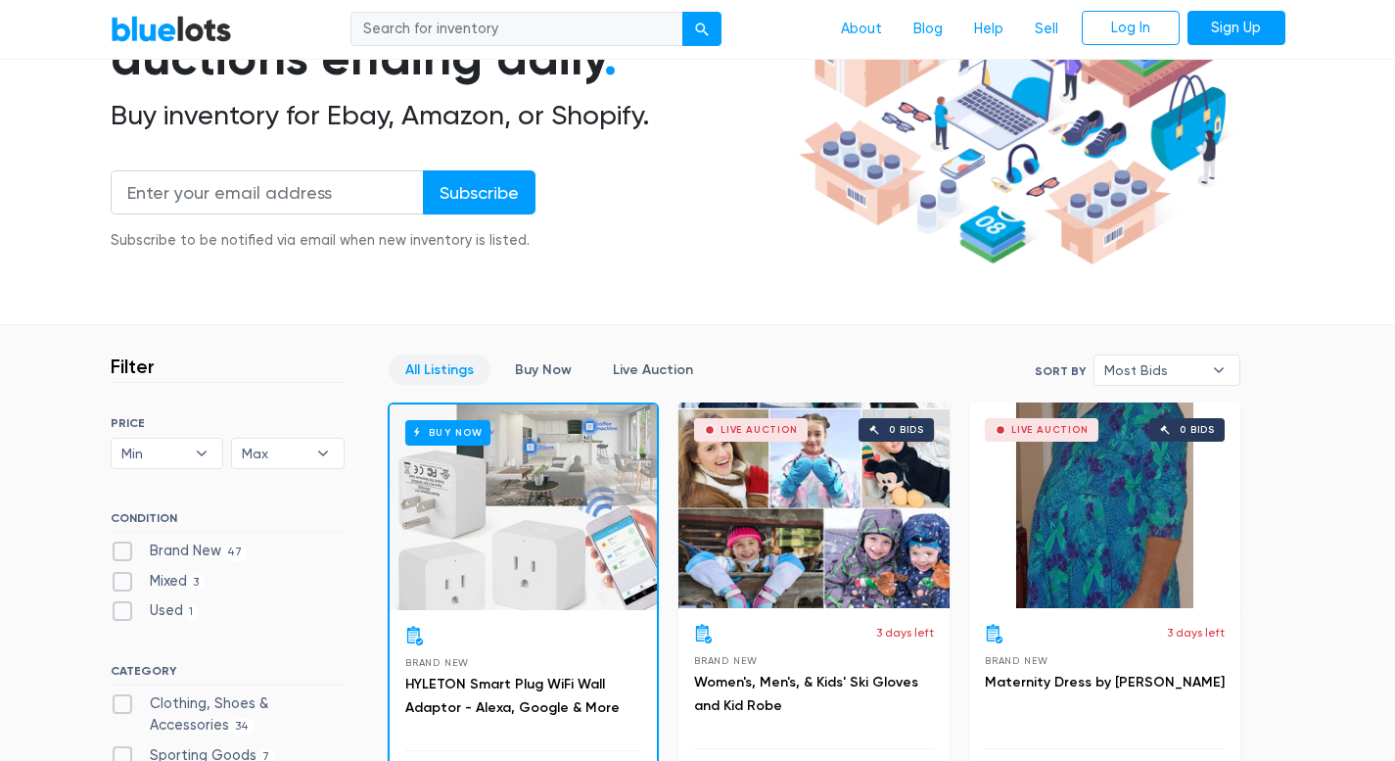 The width and height of the screenshot is (1395, 761). I want to click on a: Sell, so click(1046, 29).